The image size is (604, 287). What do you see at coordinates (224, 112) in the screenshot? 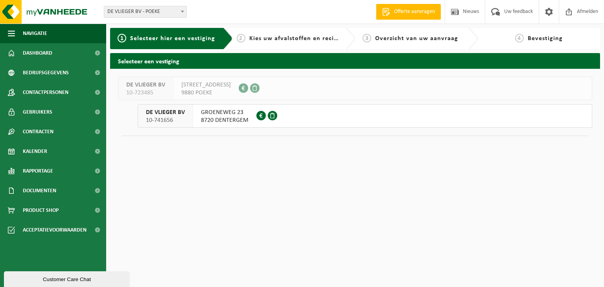
I see `span: GROENEWEG 23` at bounding box center [224, 112].